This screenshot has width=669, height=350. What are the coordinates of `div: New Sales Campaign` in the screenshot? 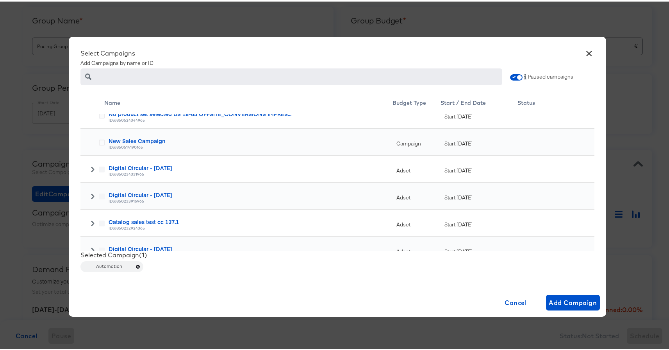 It's located at (251, 139).